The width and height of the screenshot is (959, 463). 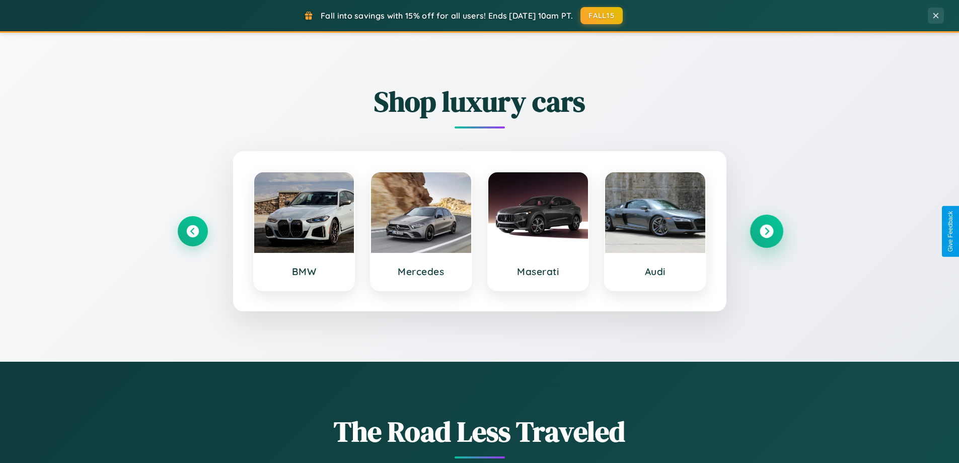 What do you see at coordinates (655, 271) in the screenshot?
I see `h3: Audi` at bounding box center [655, 271].